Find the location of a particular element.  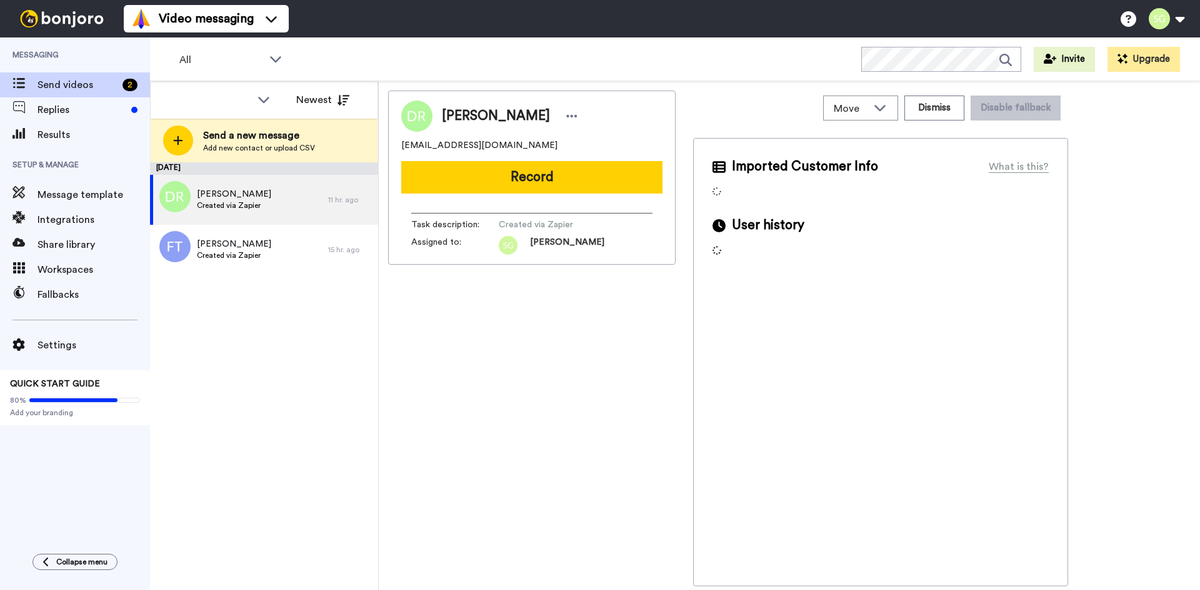

button: Newest is located at coordinates (322, 100).